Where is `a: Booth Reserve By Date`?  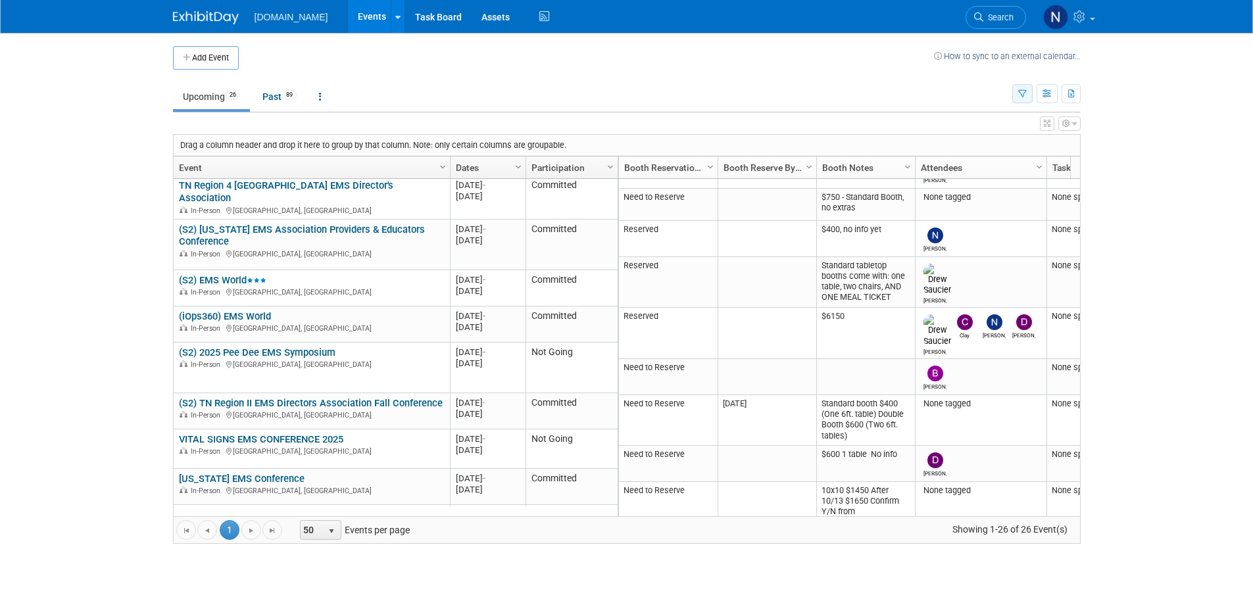
a: Booth Reserve By Date is located at coordinates (765, 168).